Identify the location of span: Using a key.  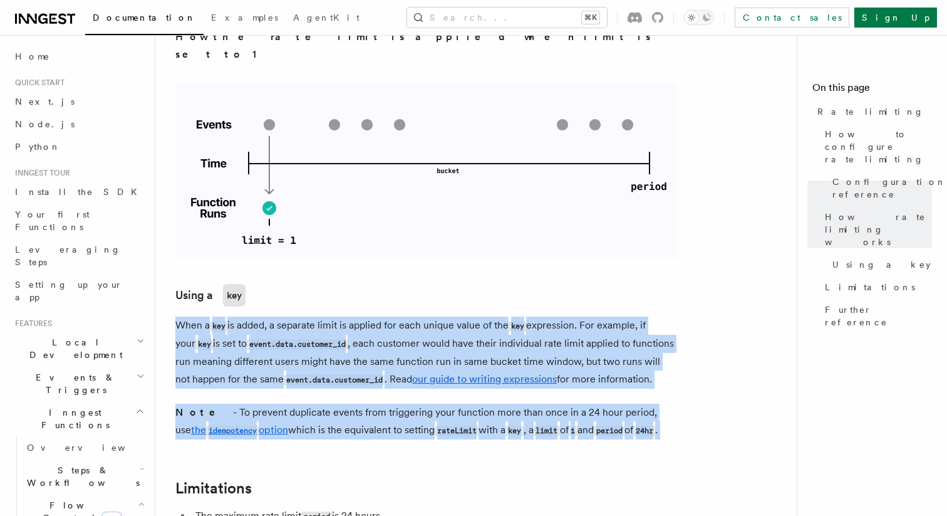
(881, 264).